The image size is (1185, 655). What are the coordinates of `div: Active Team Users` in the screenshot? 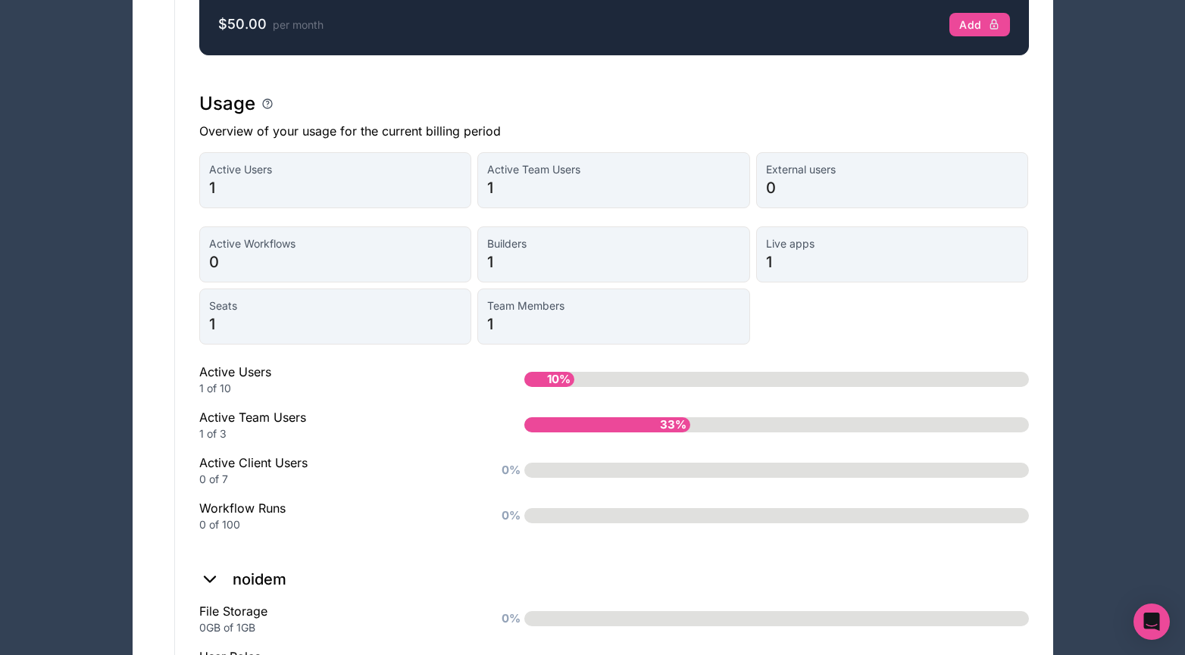 It's located at (337, 425).